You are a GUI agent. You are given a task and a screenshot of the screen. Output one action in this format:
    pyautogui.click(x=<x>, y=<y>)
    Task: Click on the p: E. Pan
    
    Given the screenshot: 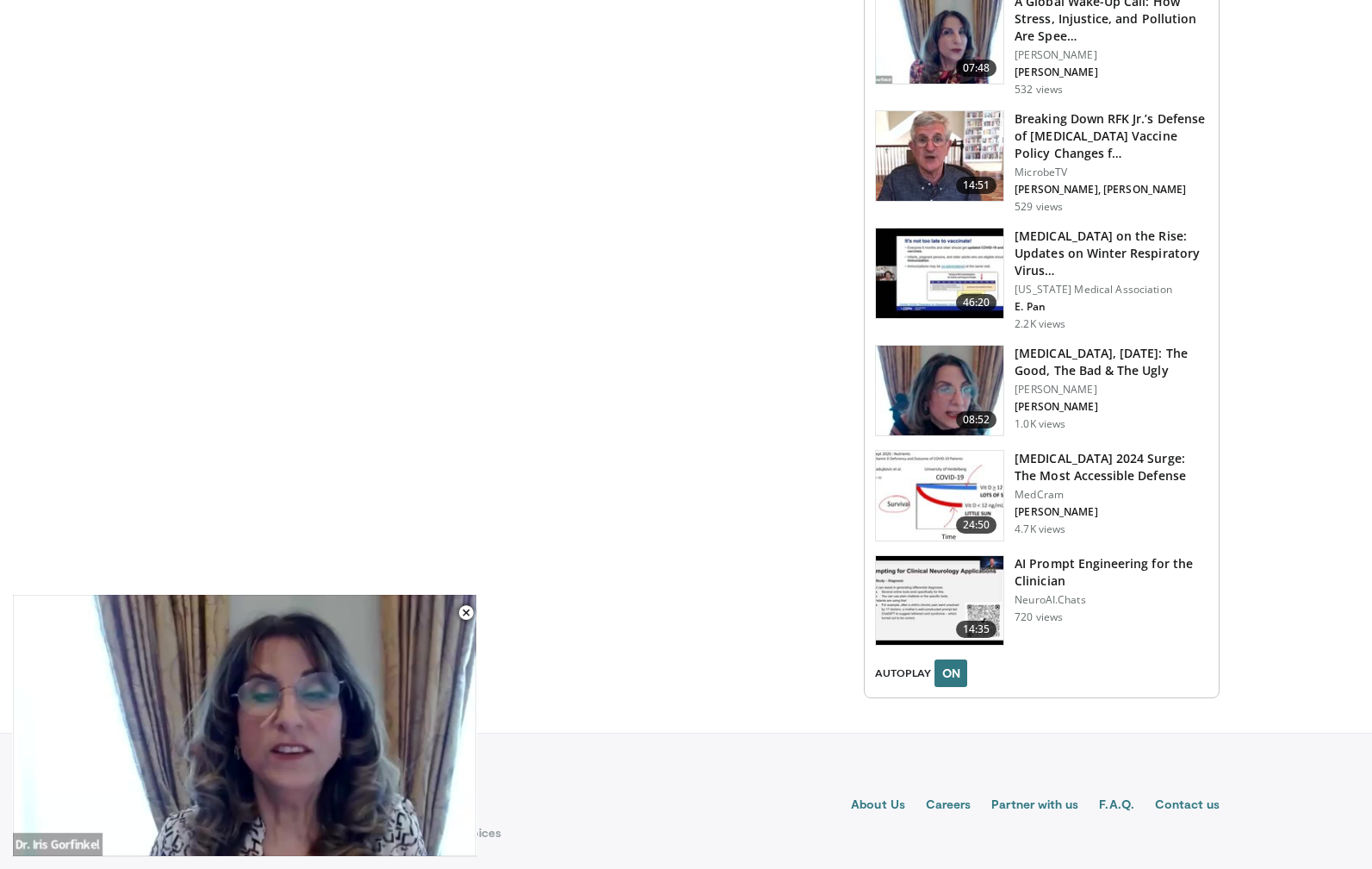 What is the action you would take?
    pyautogui.click(x=1111, y=307)
    